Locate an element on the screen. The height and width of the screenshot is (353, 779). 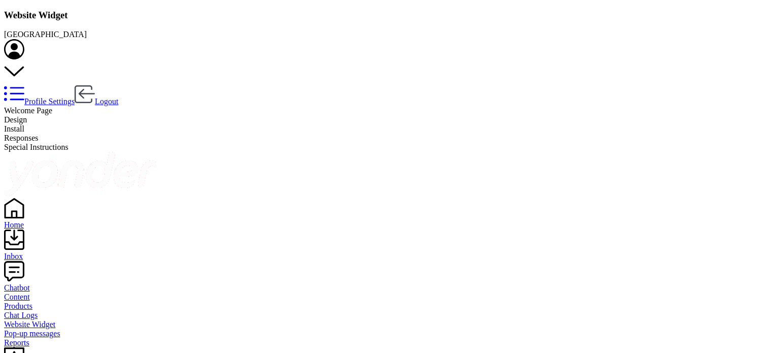
div: Home is located at coordinates (390, 225).